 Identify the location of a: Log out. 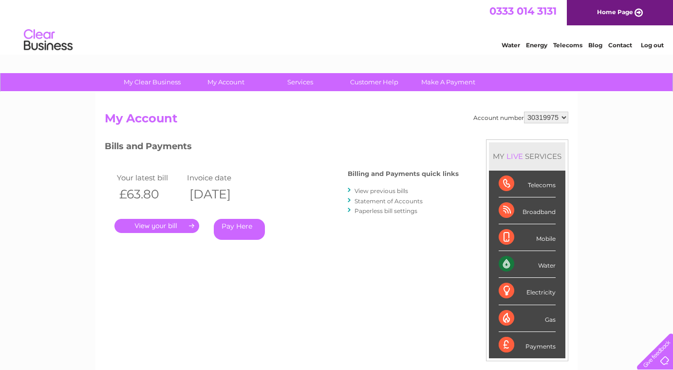
(652, 45).